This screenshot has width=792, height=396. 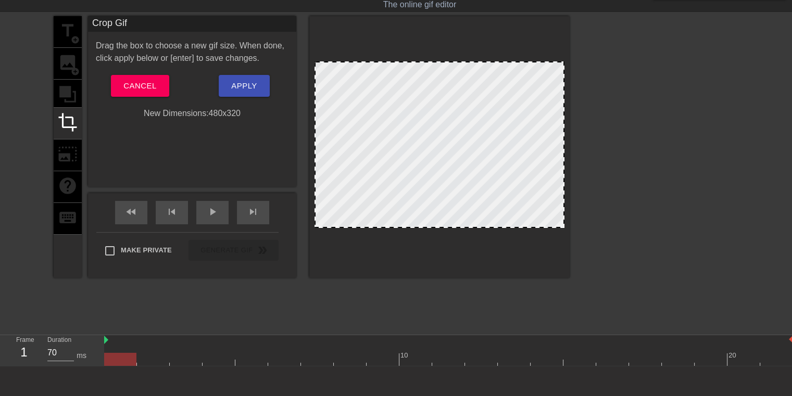 What do you see at coordinates (24, 353) in the screenshot?
I see `div: 1` at bounding box center [24, 353].